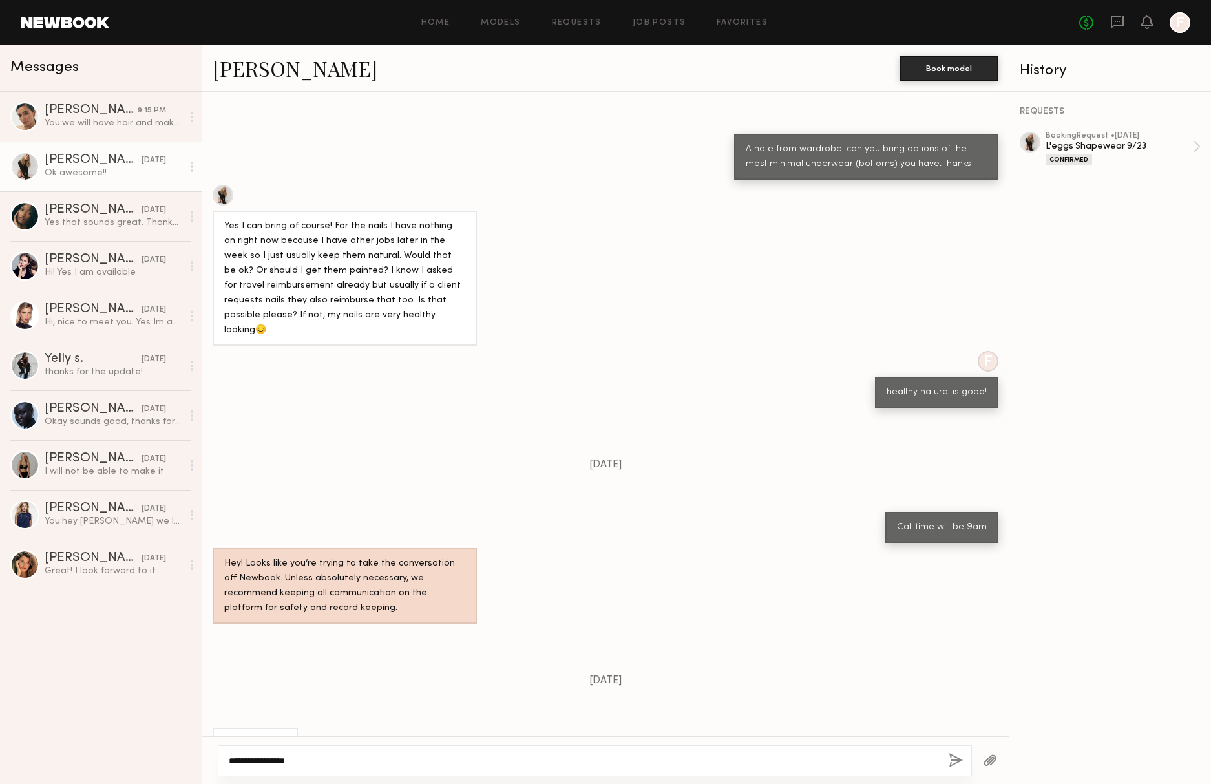 The width and height of the screenshot is (1211, 784). I want to click on div: Yes that sounds great. Thankyou, so click(113, 222).